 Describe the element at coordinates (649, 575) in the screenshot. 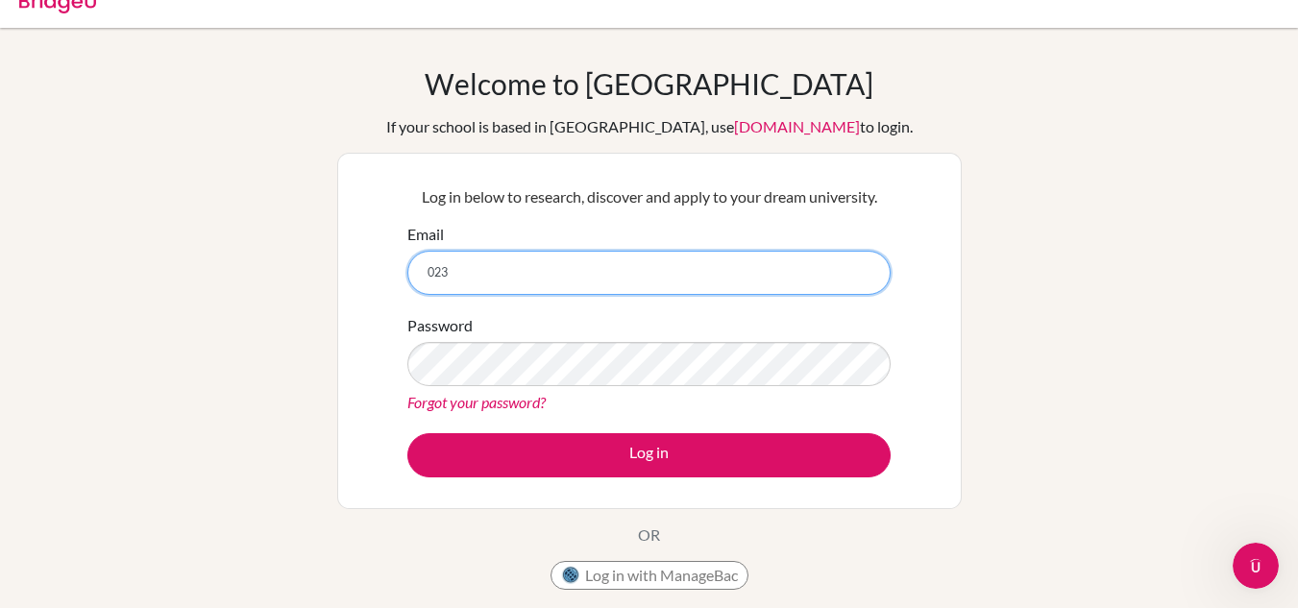

I see `button: Log in with ManageBac` at that location.